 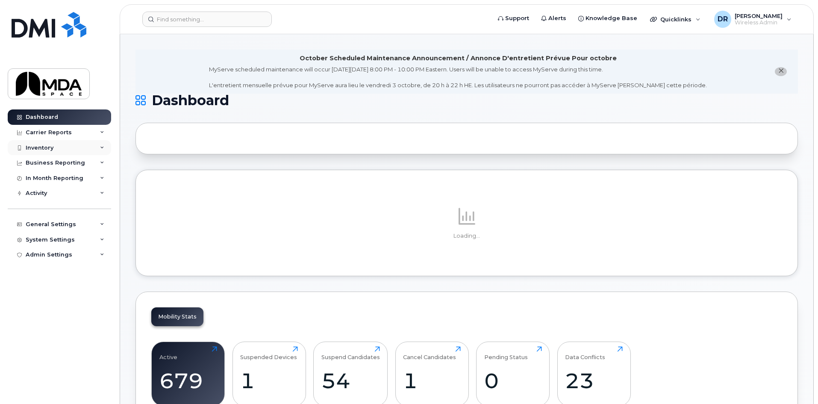 What do you see at coordinates (268, 353) in the screenshot?
I see `div: Suspended Devices` at bounding box center [268, 353].